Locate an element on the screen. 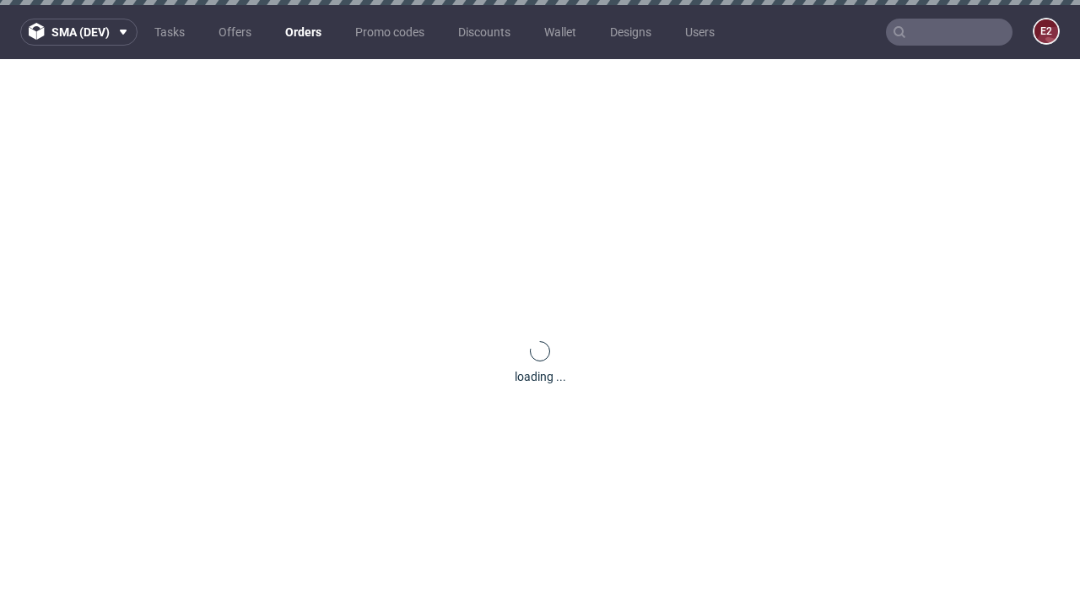 Image resolution: width=1080 pixels, height=608 pixels. a: Tasks is located at coordinates (170, 32).